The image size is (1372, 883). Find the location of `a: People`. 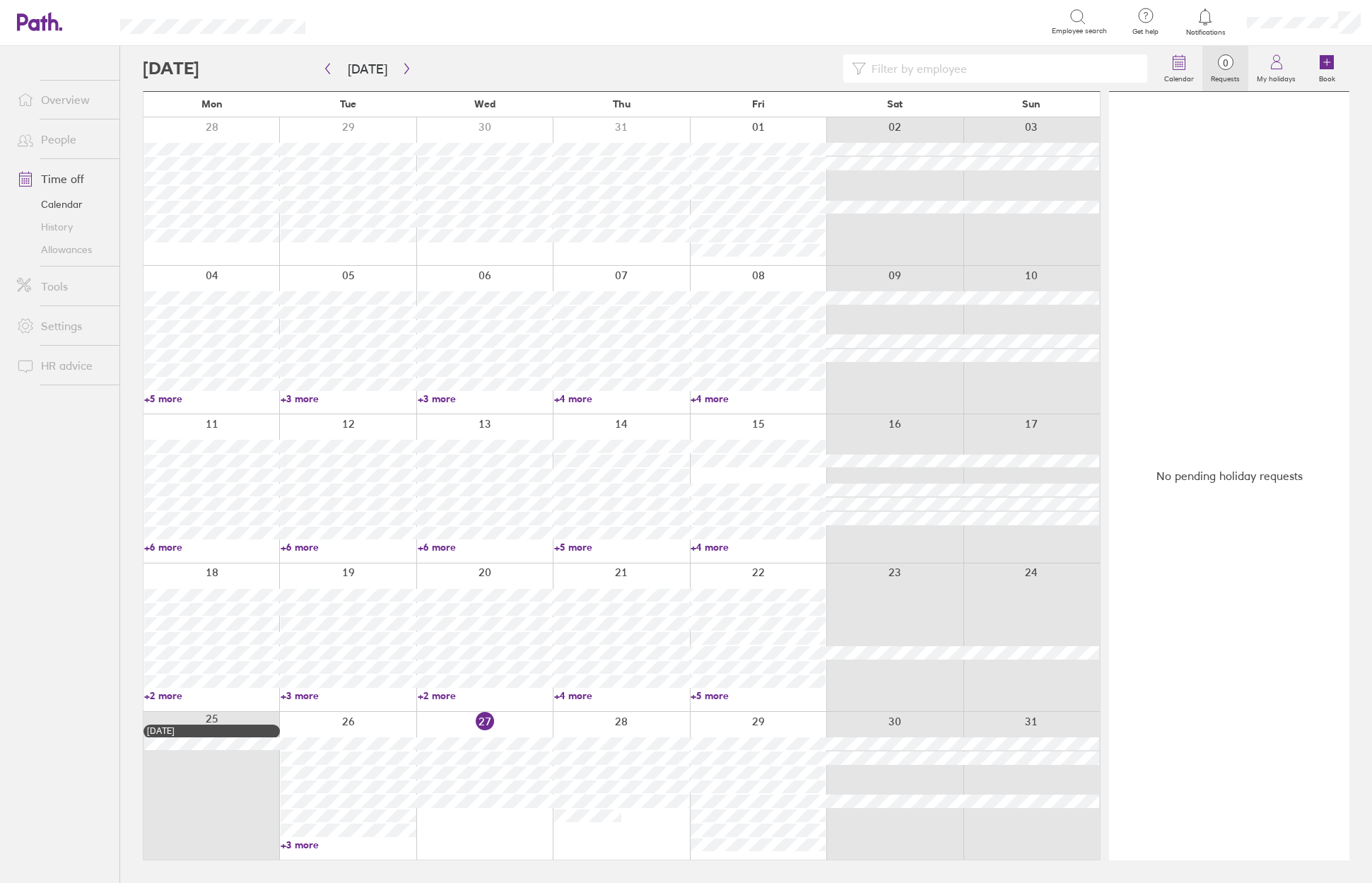

a: People is located at coordinates (62, 139).